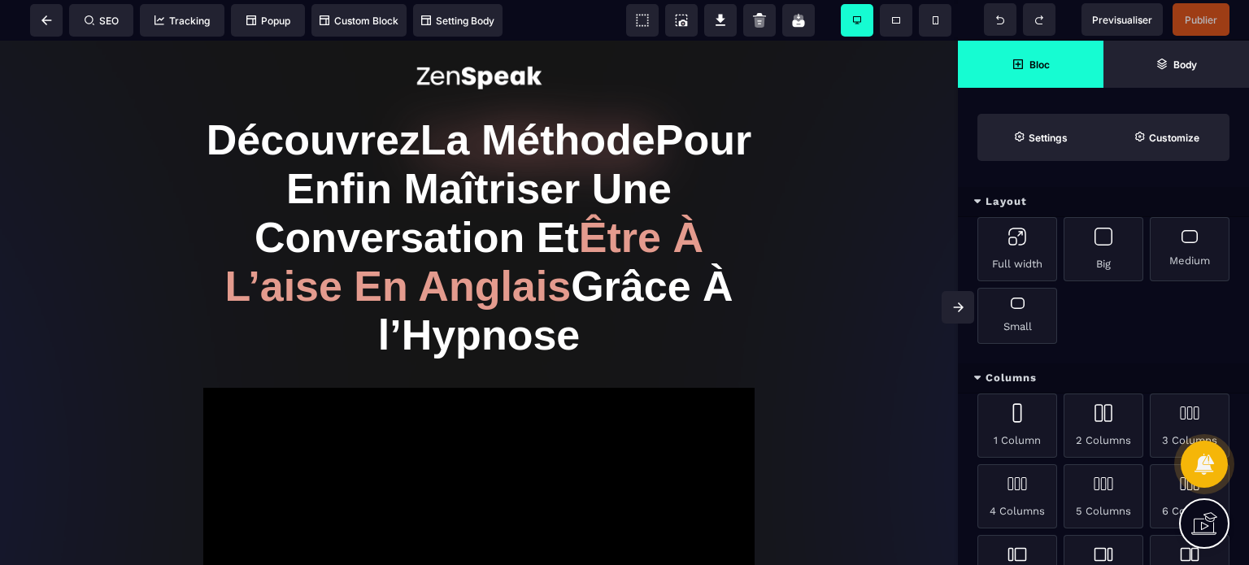  Describe the element at coordinates (1040, 64) in the screenshot. I see `strong: Bloc` at that location.